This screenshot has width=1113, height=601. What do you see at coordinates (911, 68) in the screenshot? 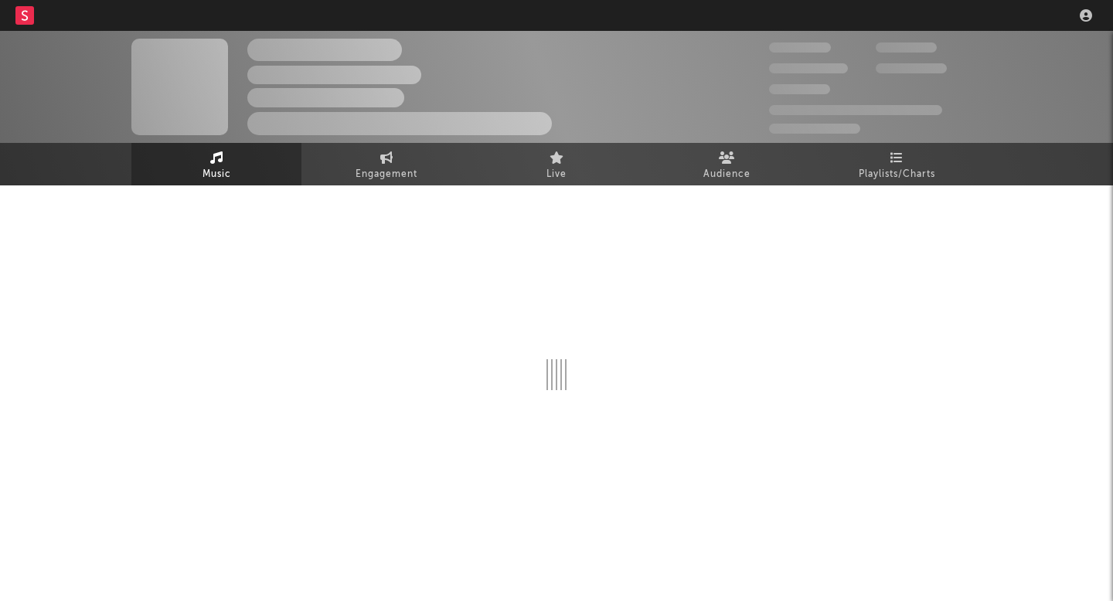
I see `span: 1,000,000` at bounding box center [911, 68].